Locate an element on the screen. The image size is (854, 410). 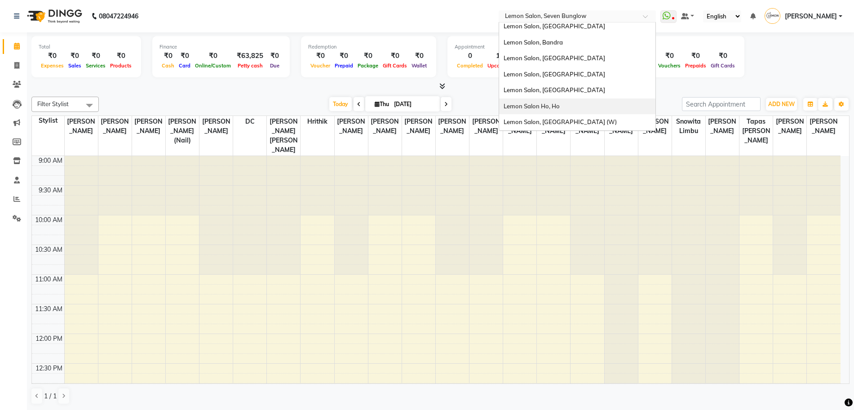
div: 12:30 PM is located at coordinates (49, 368).